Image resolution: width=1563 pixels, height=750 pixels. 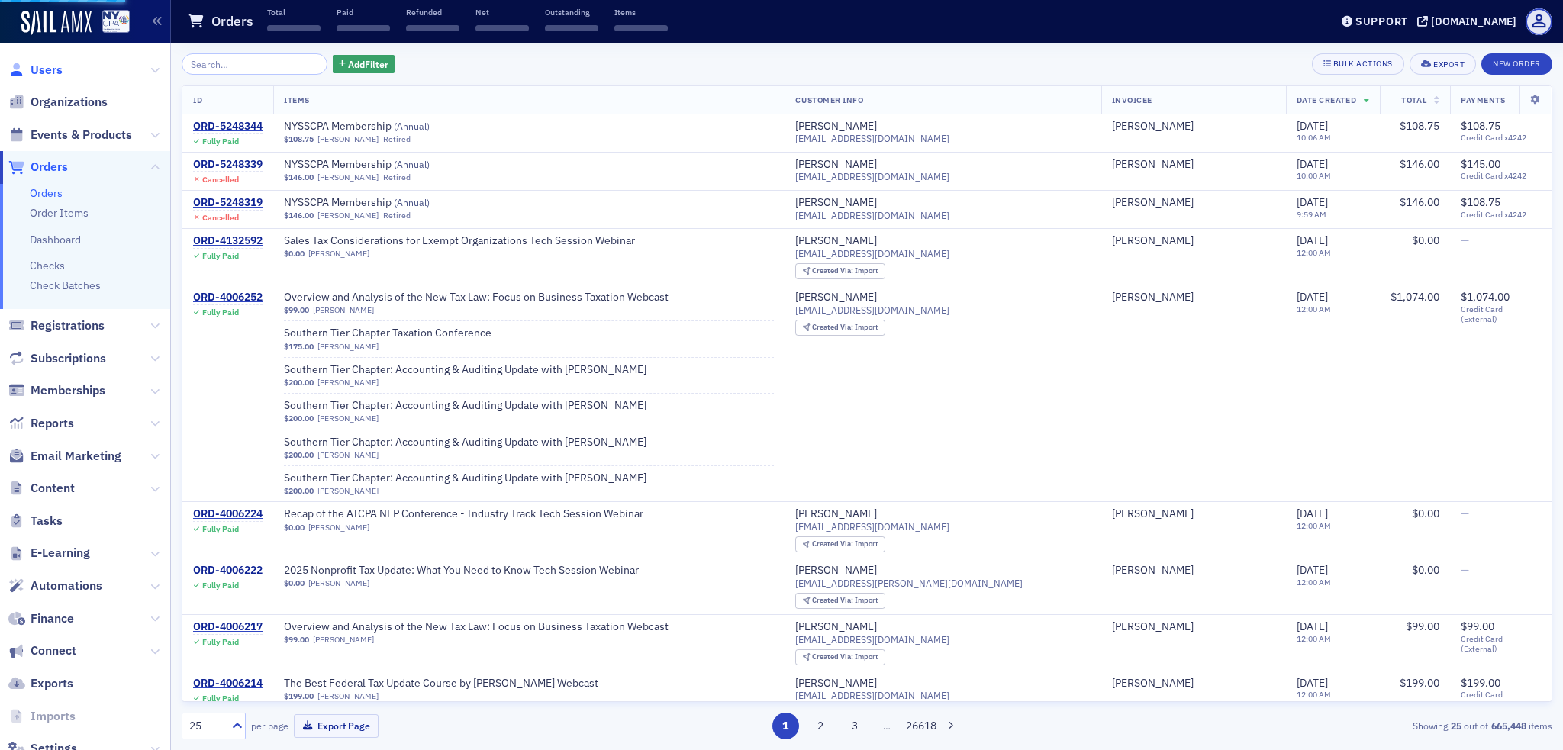 What do you see at coordinates (1517, 63) in the screenshot?
I see `a: New Order` at bounding box center [1517, 63].